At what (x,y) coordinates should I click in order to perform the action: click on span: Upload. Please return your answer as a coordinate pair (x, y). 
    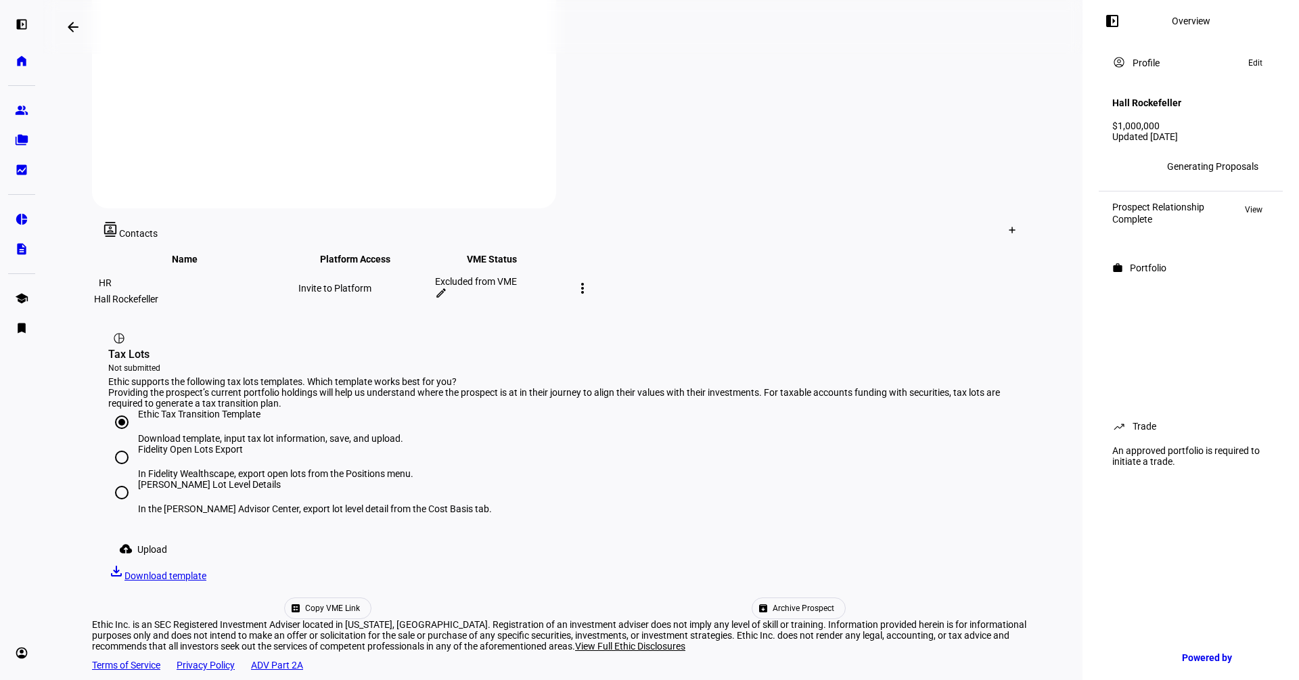
    Looking at the image, I should click on (152, 549).